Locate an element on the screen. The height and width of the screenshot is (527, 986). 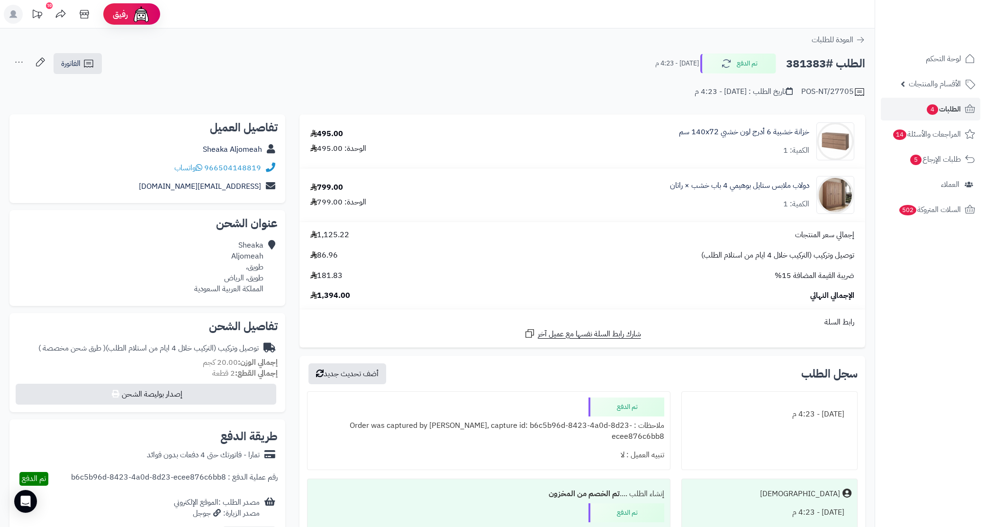
span: الأقسام والمنتجات is located at coordinates (935, 84).